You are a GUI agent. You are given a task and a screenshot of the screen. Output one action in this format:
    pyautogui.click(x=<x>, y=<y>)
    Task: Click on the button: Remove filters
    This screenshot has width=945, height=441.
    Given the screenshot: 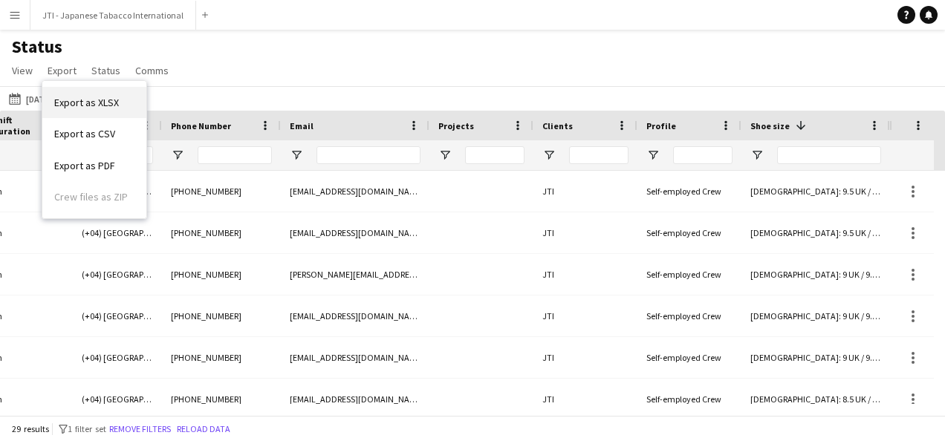 What is the action you would take?
    pyautogui.click(x=140, y=429)
    